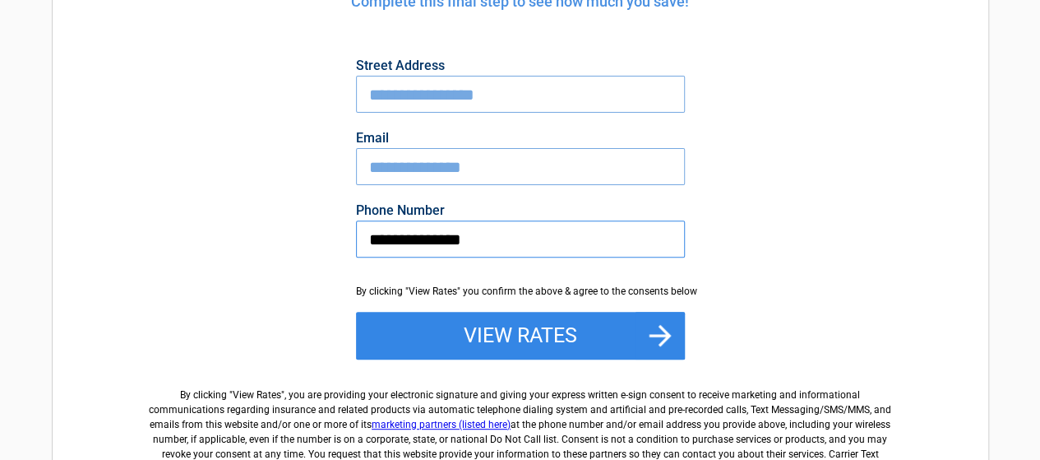 The width and height of the screenshot is (1040, 460). What do you see at coordinates (521, 336) in the screenshot?
I see `button: View Rates` at bounding box center [521, 336].